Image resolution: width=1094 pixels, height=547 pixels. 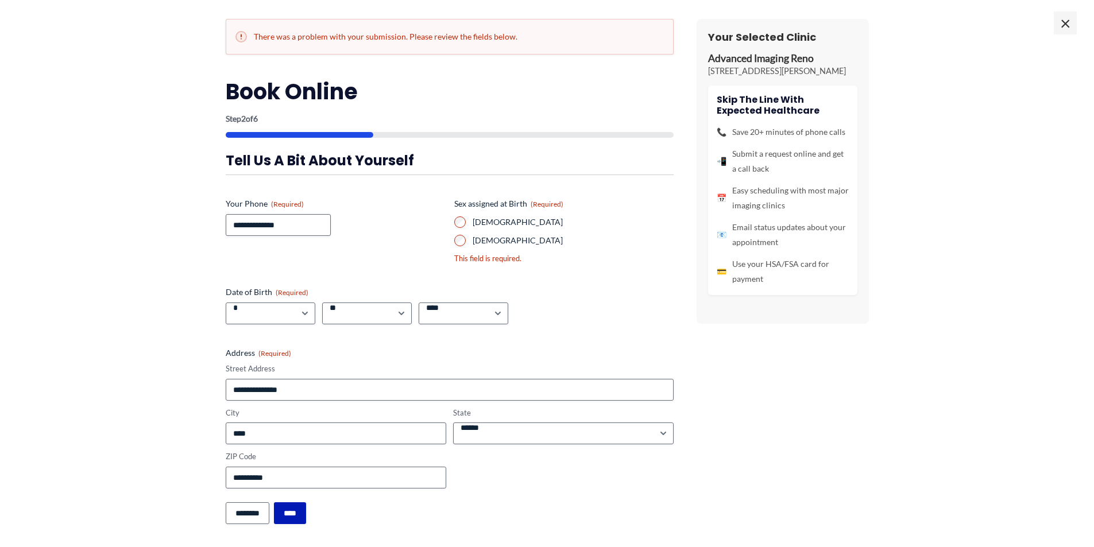 I want to click on label: State, so click(x=563, y=413).